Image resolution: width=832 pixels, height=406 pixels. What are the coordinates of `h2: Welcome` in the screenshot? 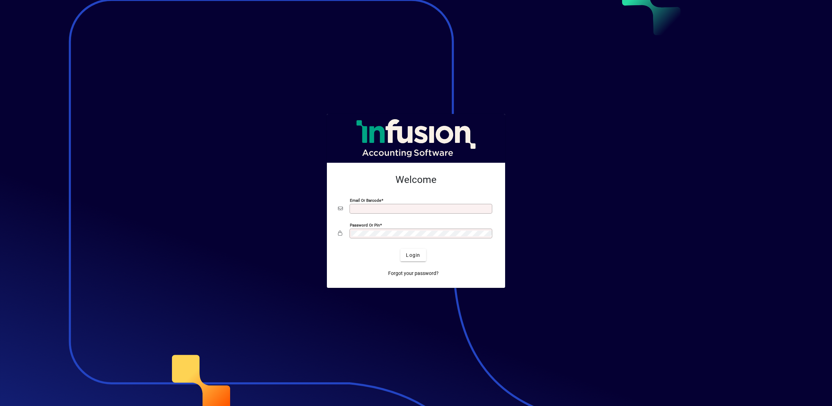 It's located at (416, 180).